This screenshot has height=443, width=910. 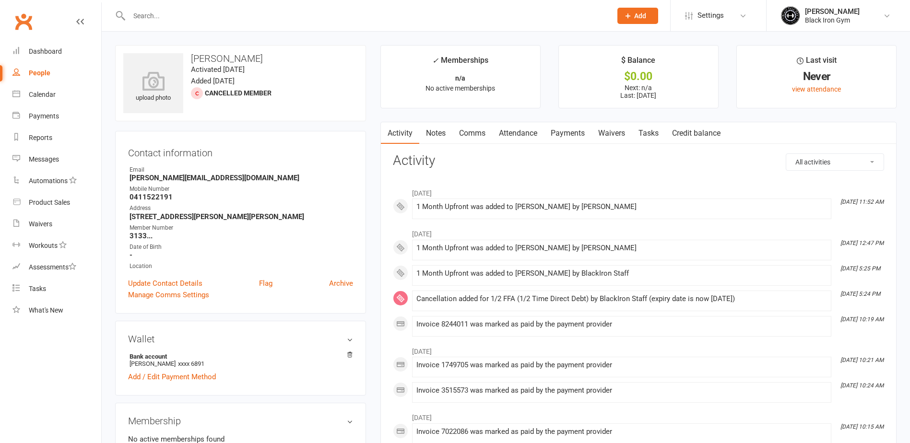 I want to click on div: Date of Birth, so click(x=241, y=247).